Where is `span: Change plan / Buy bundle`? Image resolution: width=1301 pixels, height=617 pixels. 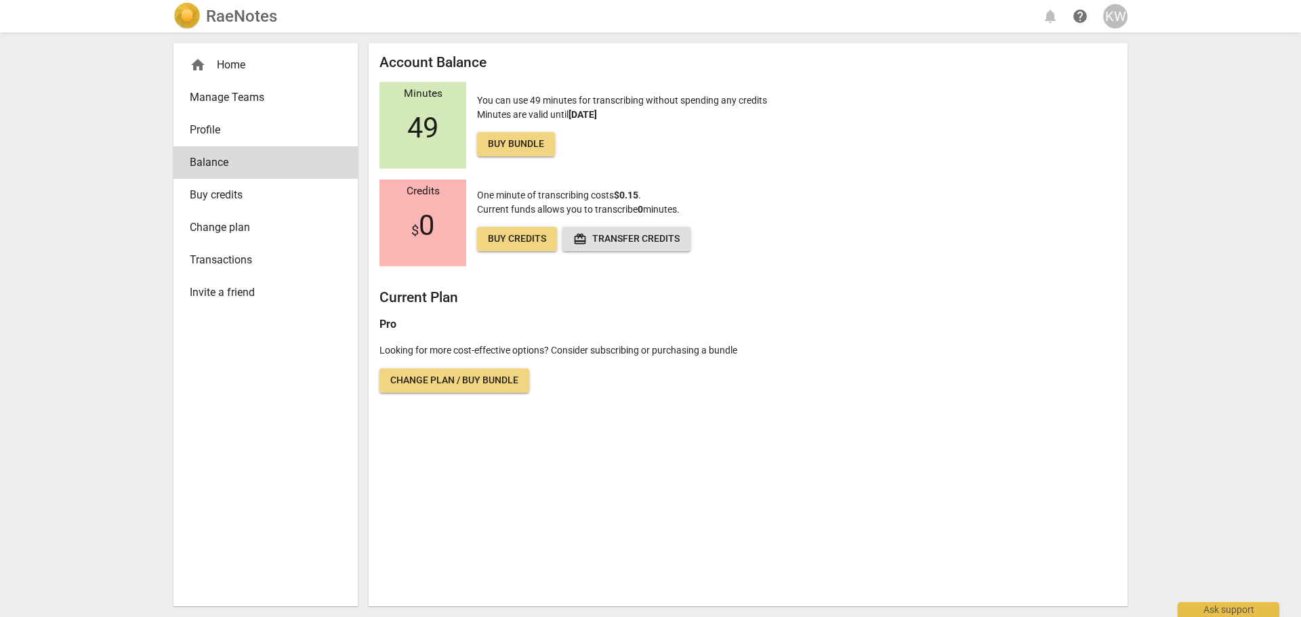
span: Change plan / Buy bundle is located at coordinates (454, 381).